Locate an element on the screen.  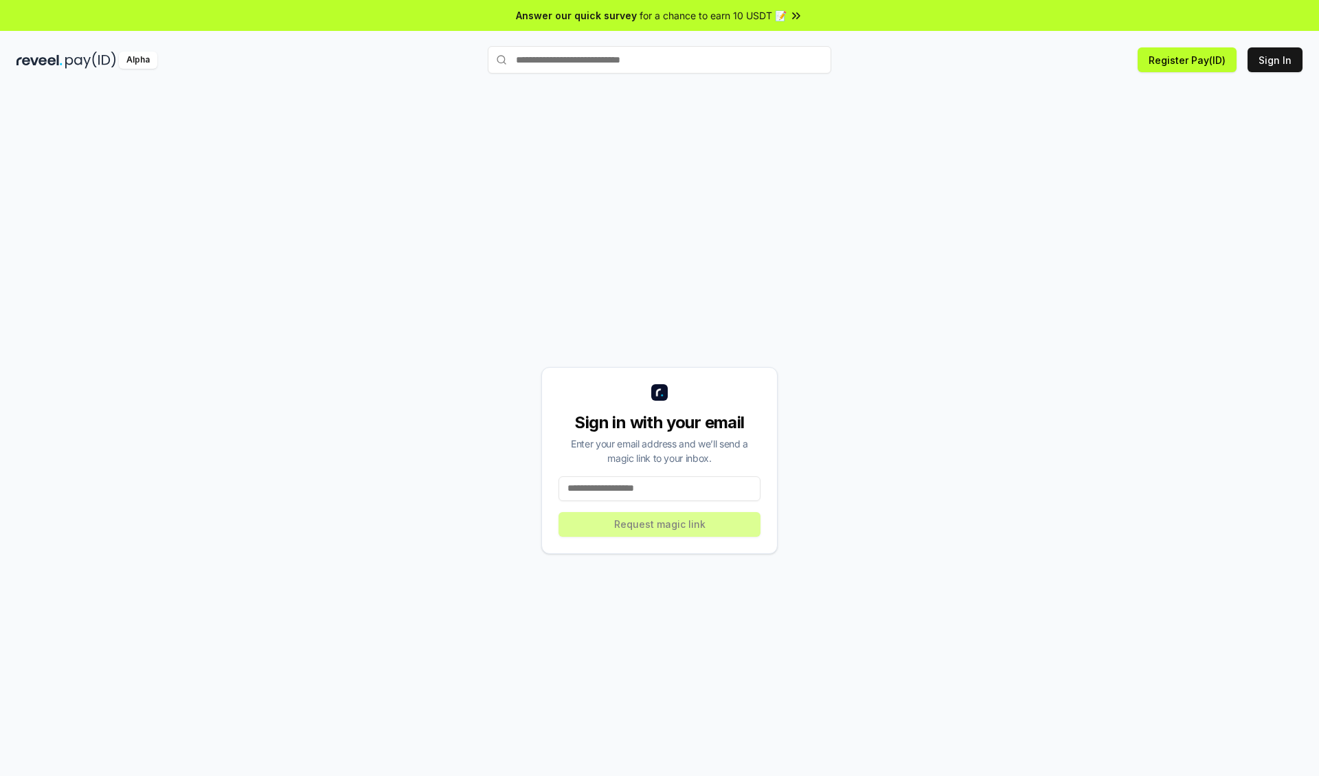
img: reveel_dark is located at coordinates (39, 60).